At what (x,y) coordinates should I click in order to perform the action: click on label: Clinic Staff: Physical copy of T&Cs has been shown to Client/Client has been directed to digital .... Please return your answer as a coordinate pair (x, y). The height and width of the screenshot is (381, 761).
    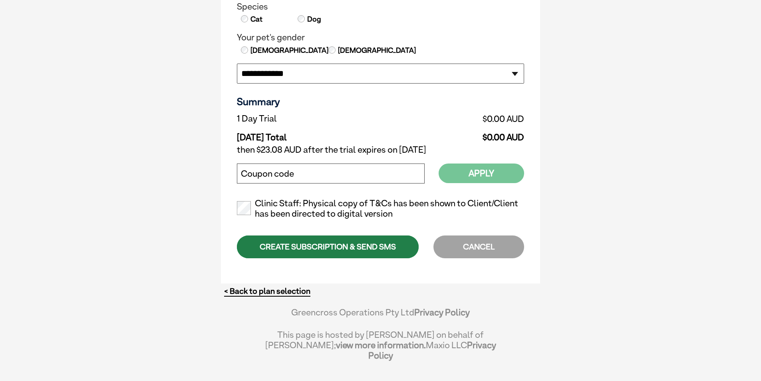
    Looking at the image, I should click on (380, 209).